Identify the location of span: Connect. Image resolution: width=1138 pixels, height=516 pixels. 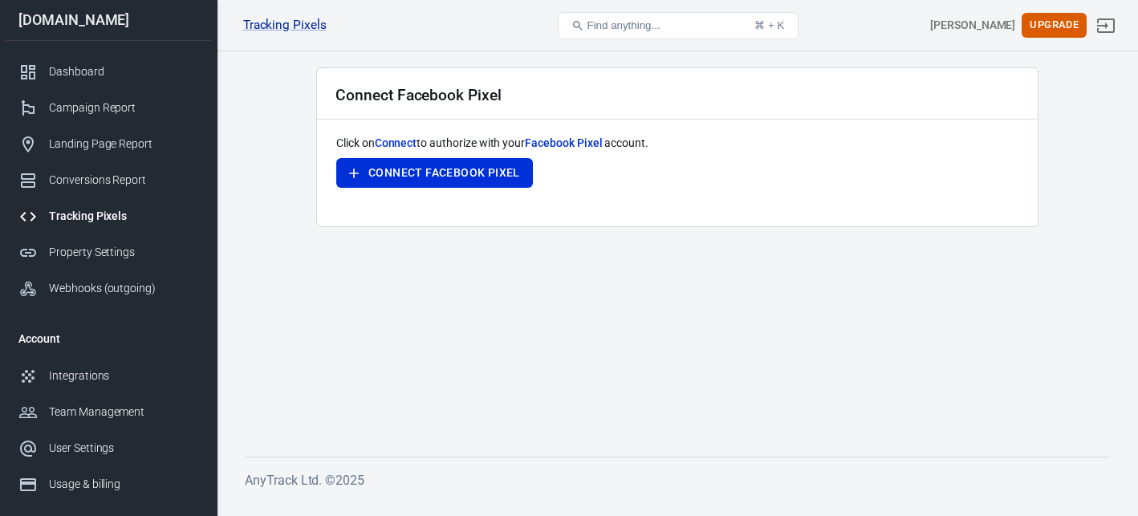
(396, 143).